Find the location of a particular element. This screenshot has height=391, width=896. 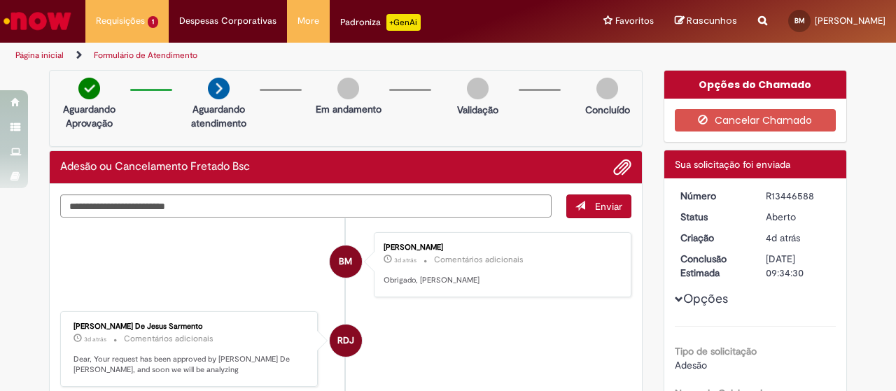

span: Requisições is located at coordinates (120, 21).